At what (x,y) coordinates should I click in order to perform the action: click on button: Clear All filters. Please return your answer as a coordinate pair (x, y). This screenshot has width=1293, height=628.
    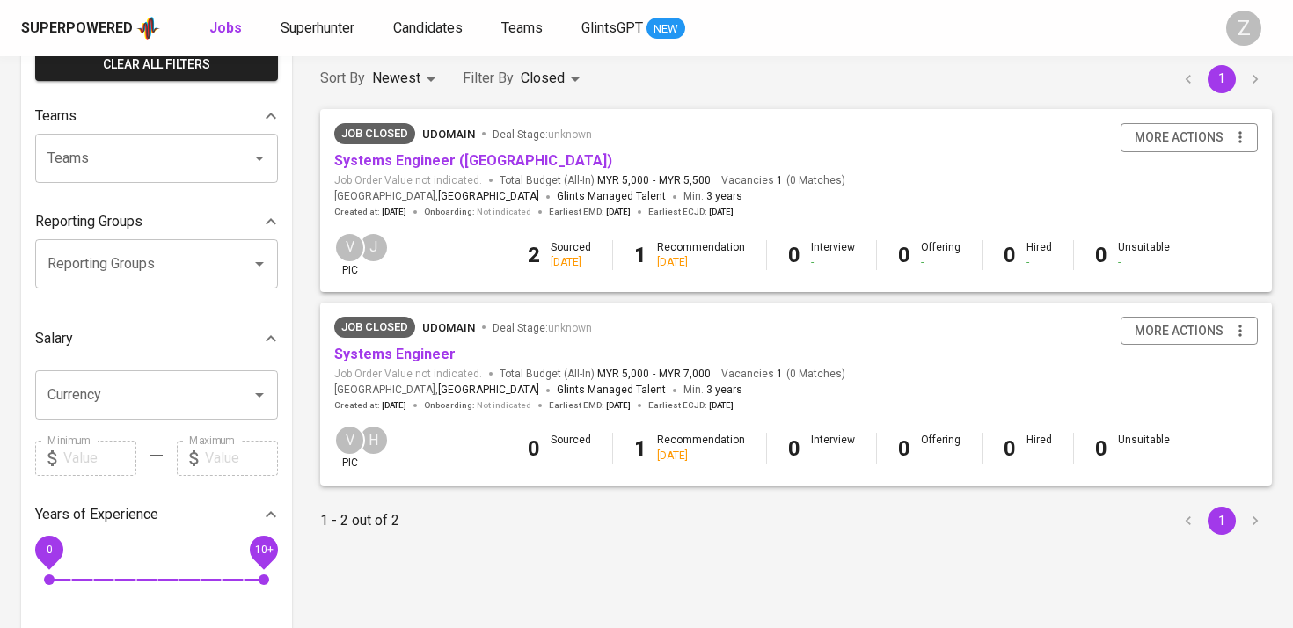
    Looking at the image, I should click on (157, 64).